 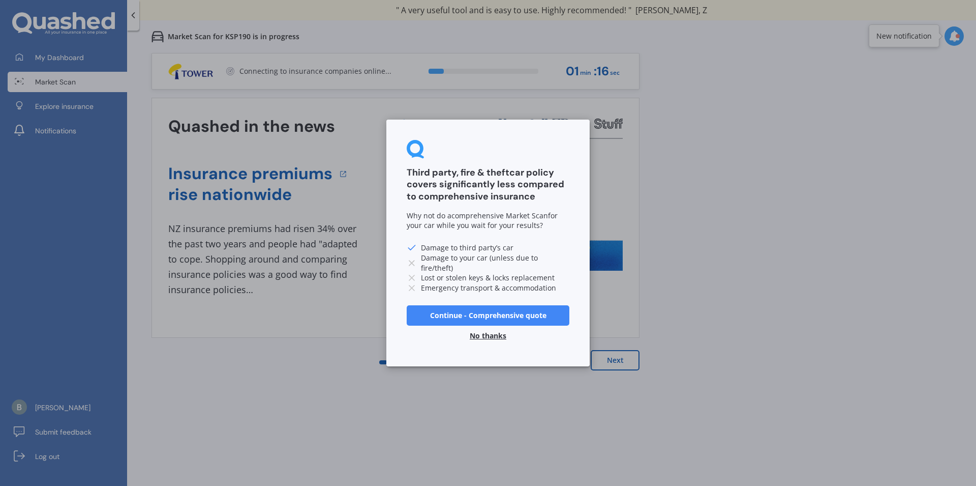 What do you see at coordinates (488, 184) in the screenshot?
I see `h3: Third party, fire & theft car policy covers significantly less compared to comprehensive insurance` at bounding box center [488, 184].